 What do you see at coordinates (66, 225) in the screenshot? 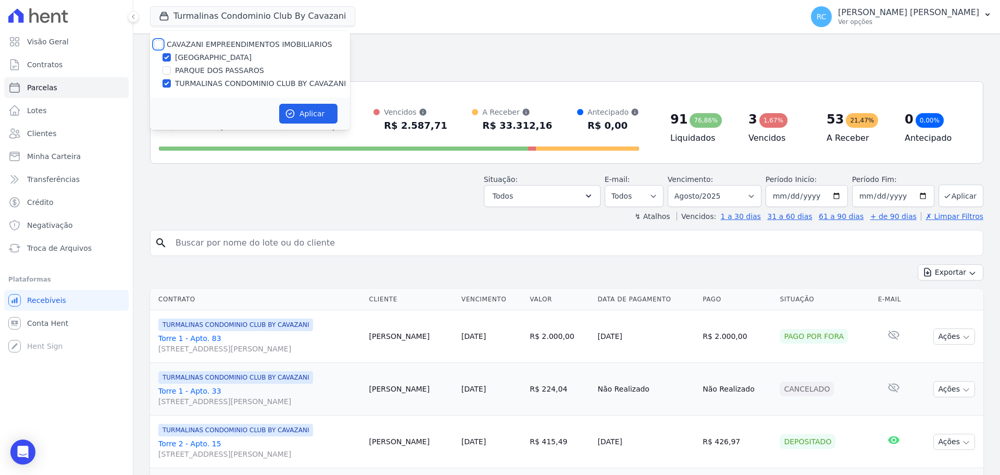
I see `a: Negativação` at bounding box center [66, 225].